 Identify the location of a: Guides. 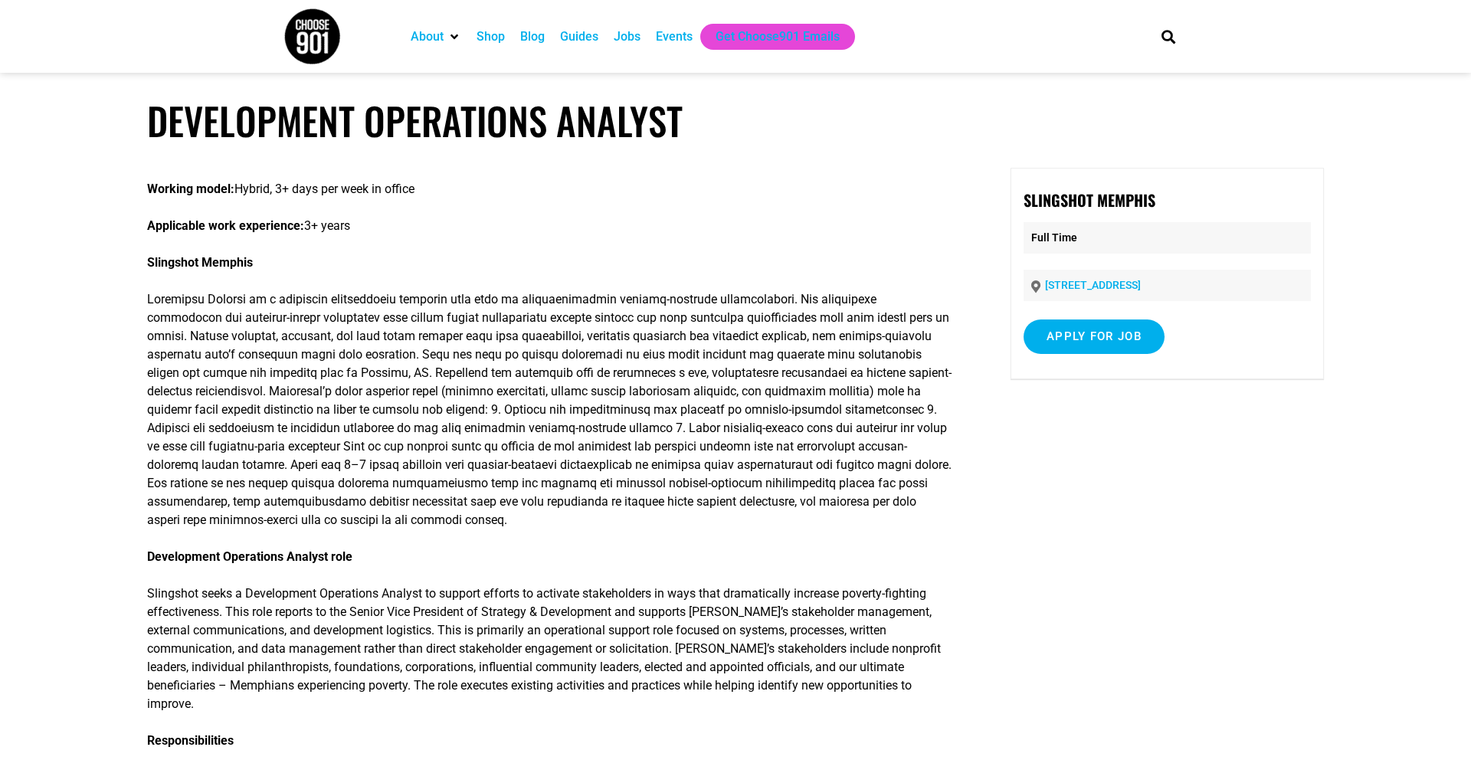
(579, 37).